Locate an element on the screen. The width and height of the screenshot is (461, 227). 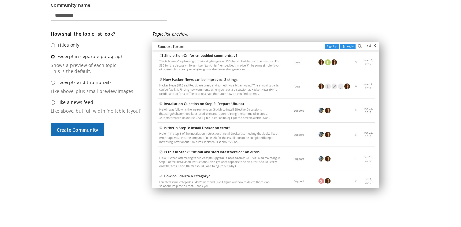
i: Topic list preview: is located at coordinates (171, 34).